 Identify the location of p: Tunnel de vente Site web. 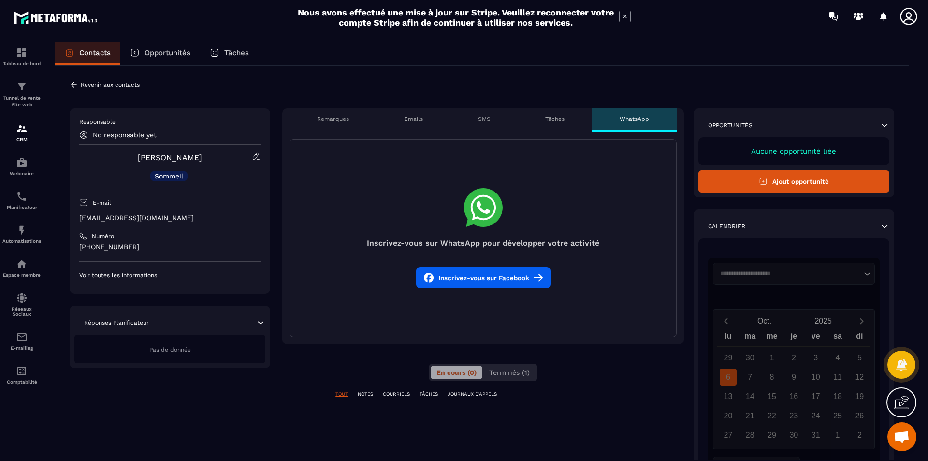
(22, 102).